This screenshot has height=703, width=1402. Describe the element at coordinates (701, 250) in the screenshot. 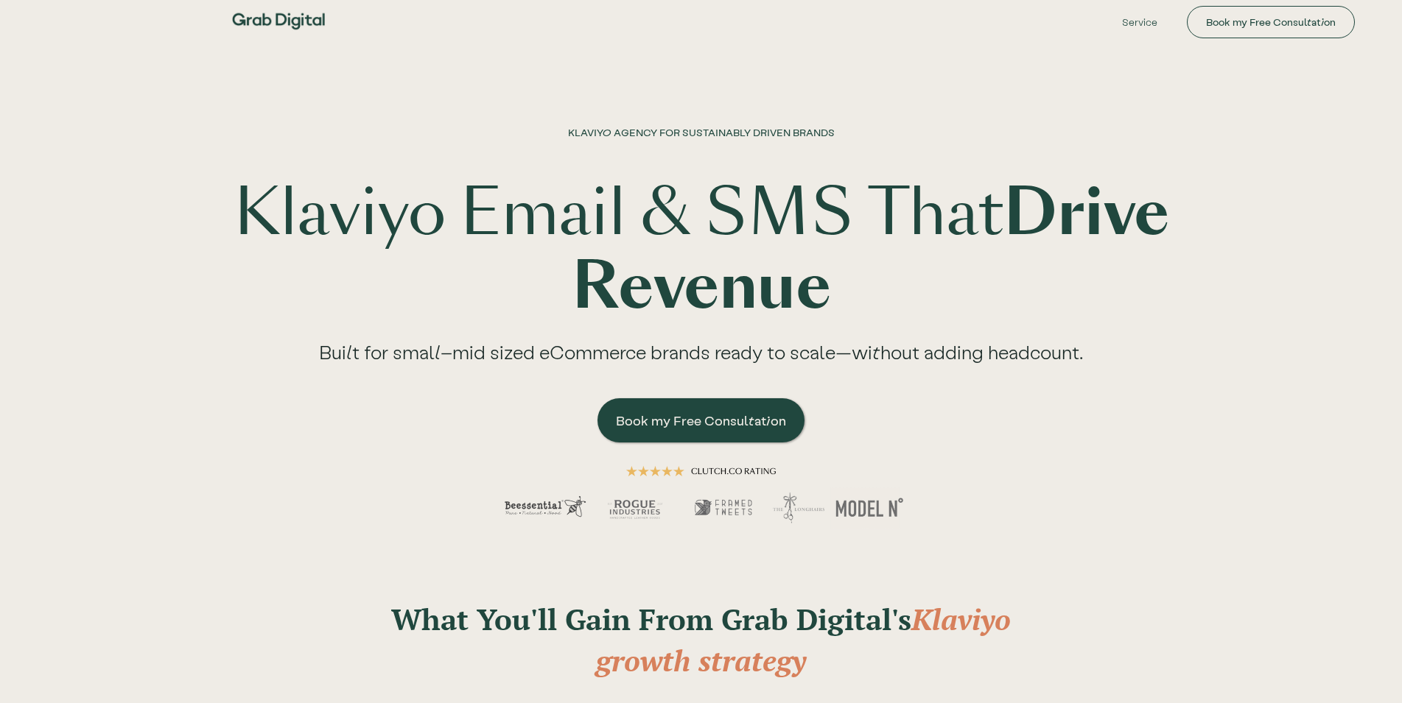

I see `h1: Klaviyo Email & SMS That` at that location.